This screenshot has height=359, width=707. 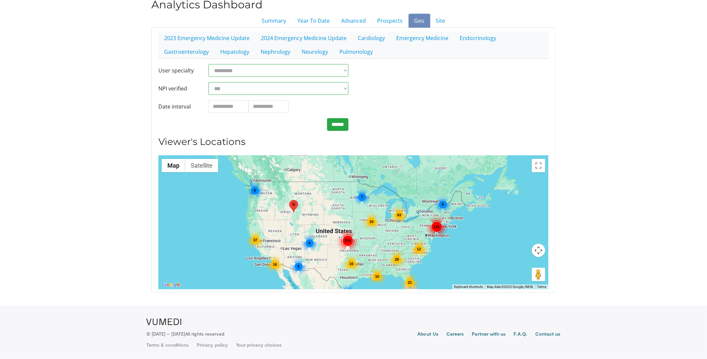 What do you see at coordinates (348, 241) in the screenshot?
I see `div: 270` at bounding box center [348, 241].